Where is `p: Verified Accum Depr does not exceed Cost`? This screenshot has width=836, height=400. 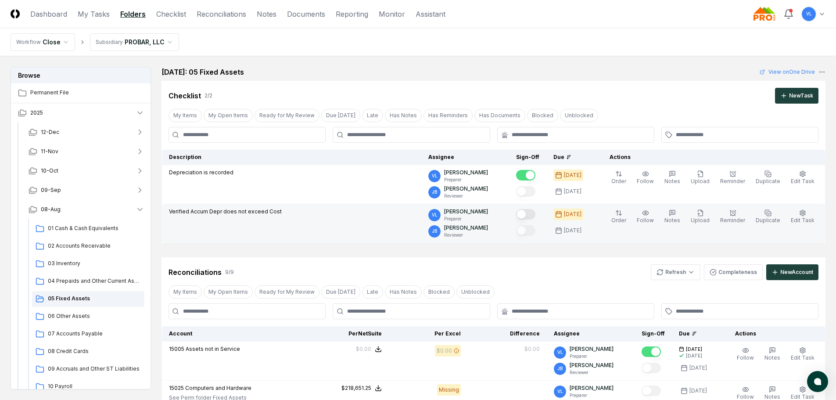
p: Verified Accum Depr does not exceed Cost is located at coordinates (225, 212).